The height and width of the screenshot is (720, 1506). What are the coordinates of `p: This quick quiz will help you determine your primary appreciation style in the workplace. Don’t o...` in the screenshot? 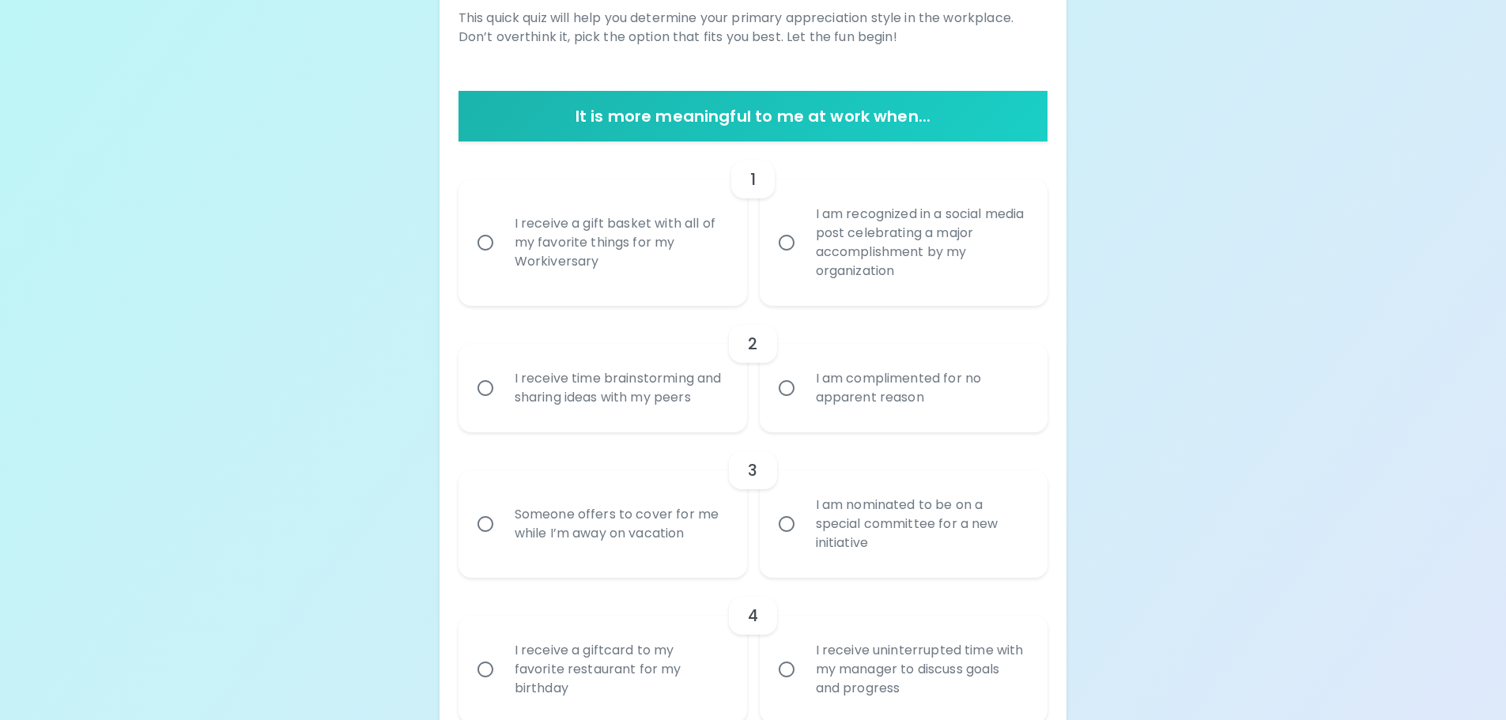 It's located at (753, 28).